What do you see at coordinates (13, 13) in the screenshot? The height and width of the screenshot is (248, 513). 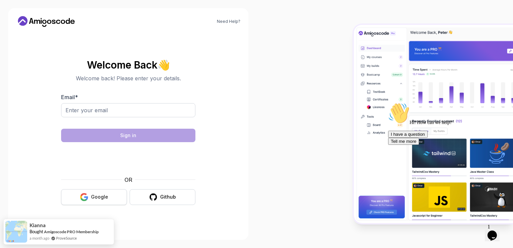 I see `img: :wave:` at bounding box center [13, 13].